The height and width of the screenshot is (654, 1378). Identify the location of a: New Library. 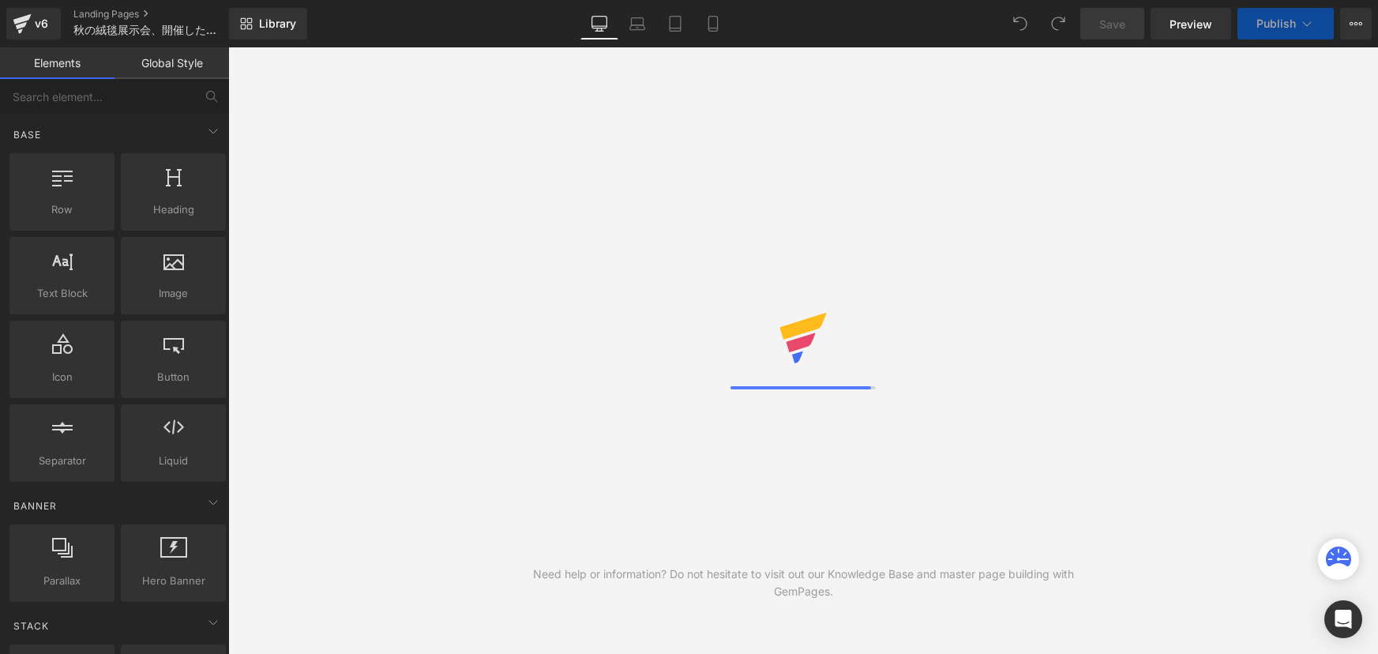
(268, 24).